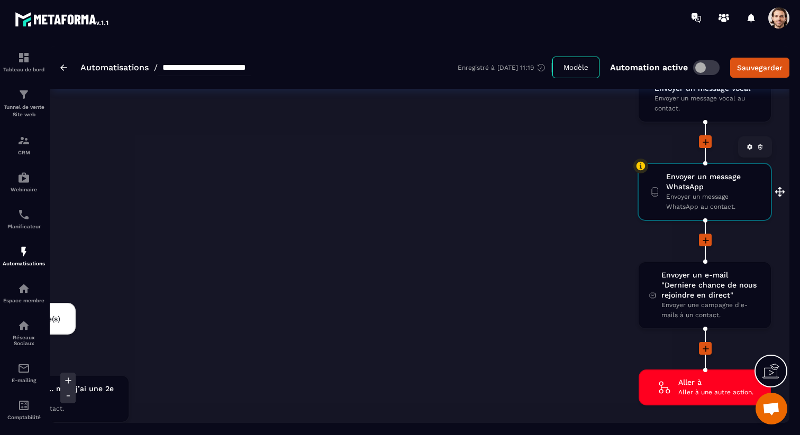 Image resolution: width=800 pixels, height=435 pixels. Describe the element at coordinates (24, 256) in the screenshot. I see `a: automationsautomationsAutomatisations` at that location.